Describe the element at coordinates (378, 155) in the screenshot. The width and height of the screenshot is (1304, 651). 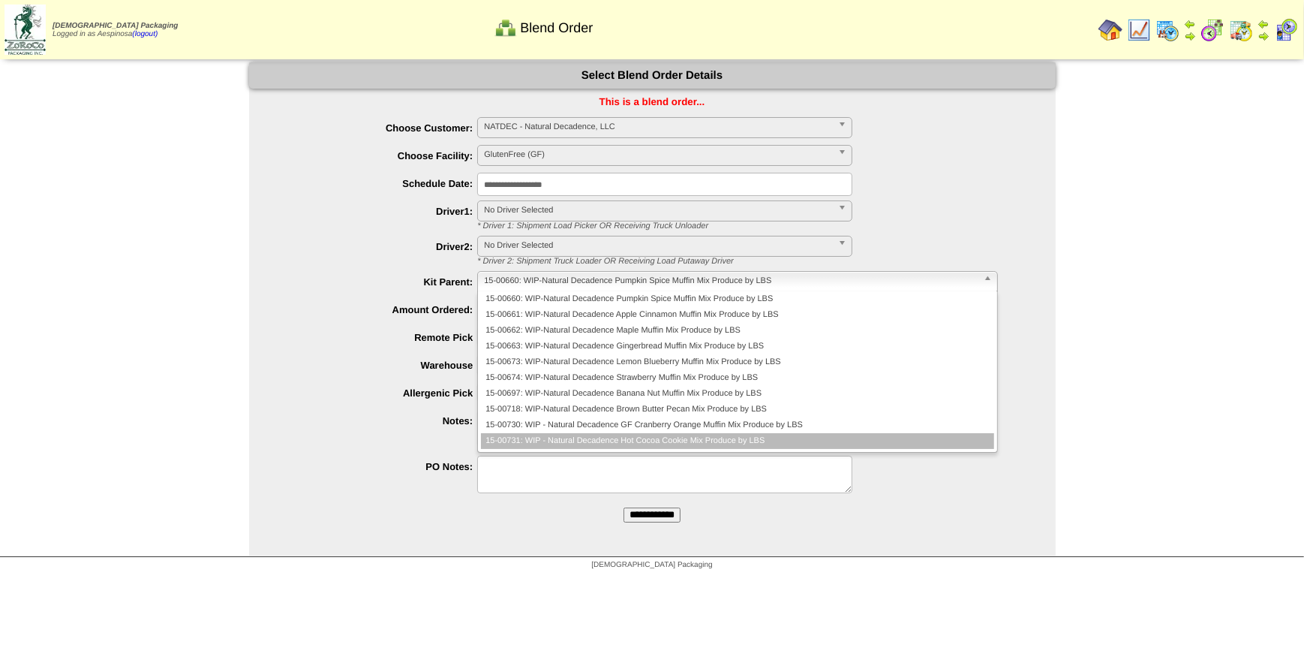
I see `label: Choose Facility:` at that location.